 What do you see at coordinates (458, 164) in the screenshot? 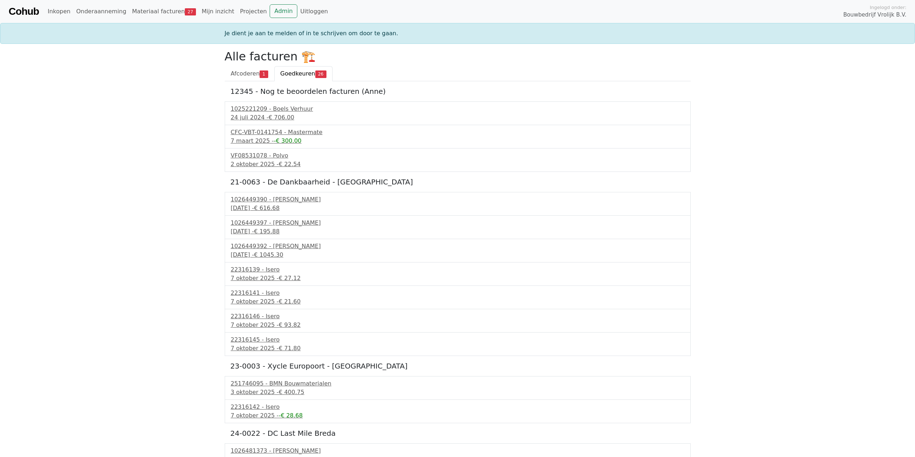
I see `div: 2 oktober 2025 -` at bounding box center [458, 164].